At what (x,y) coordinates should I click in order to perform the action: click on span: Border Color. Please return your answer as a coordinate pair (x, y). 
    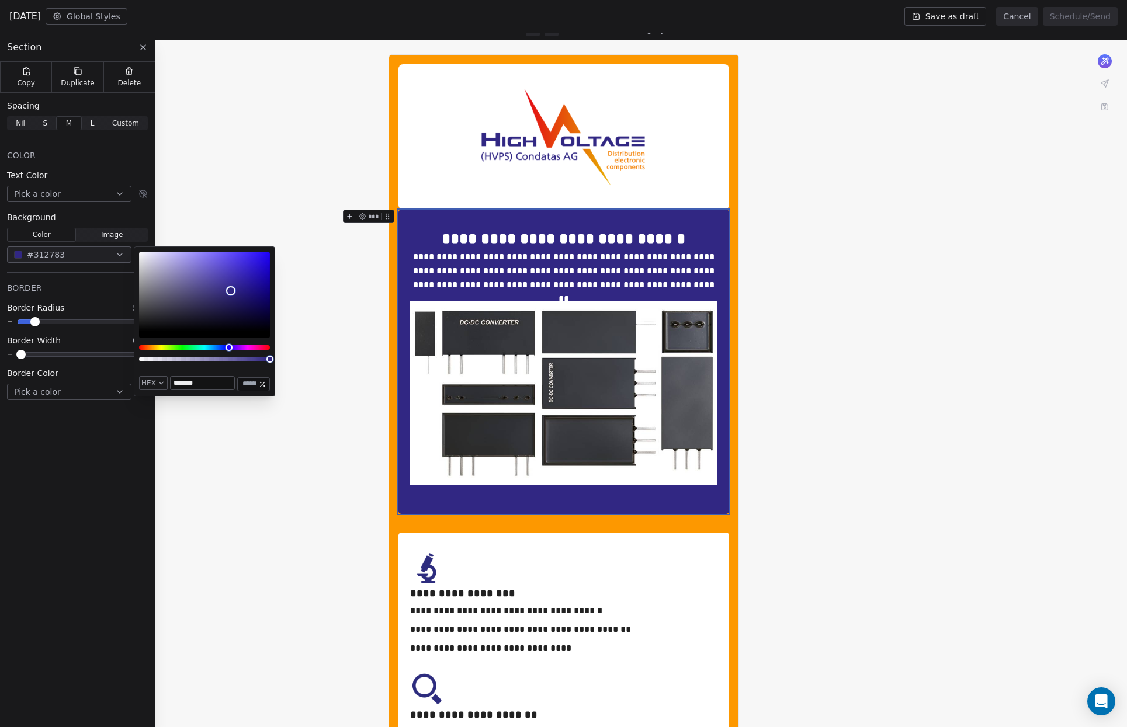
    Looking at the image, I should click on (33, 373).